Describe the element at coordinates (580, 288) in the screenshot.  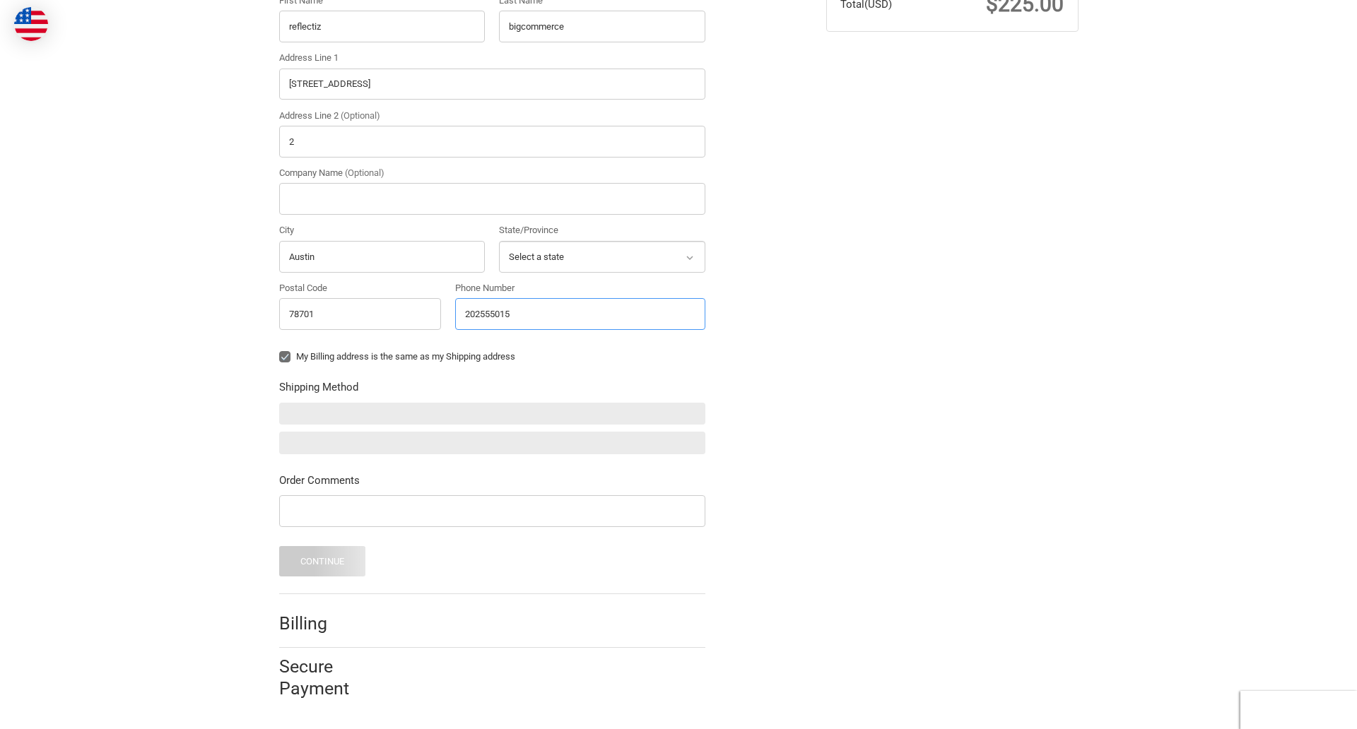
I see `label: Phone Number` at that location.